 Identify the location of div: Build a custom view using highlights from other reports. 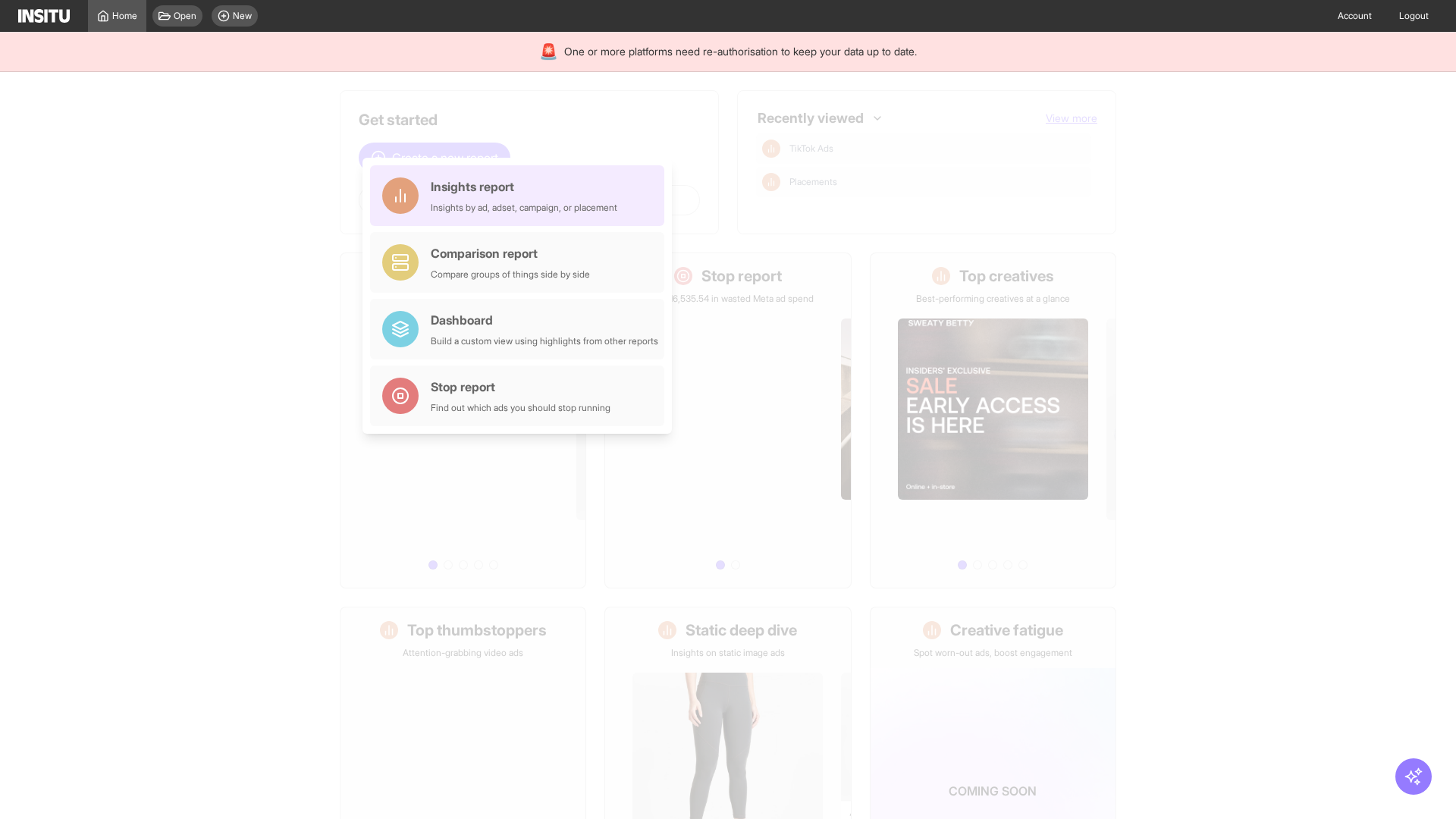
(544, 341).